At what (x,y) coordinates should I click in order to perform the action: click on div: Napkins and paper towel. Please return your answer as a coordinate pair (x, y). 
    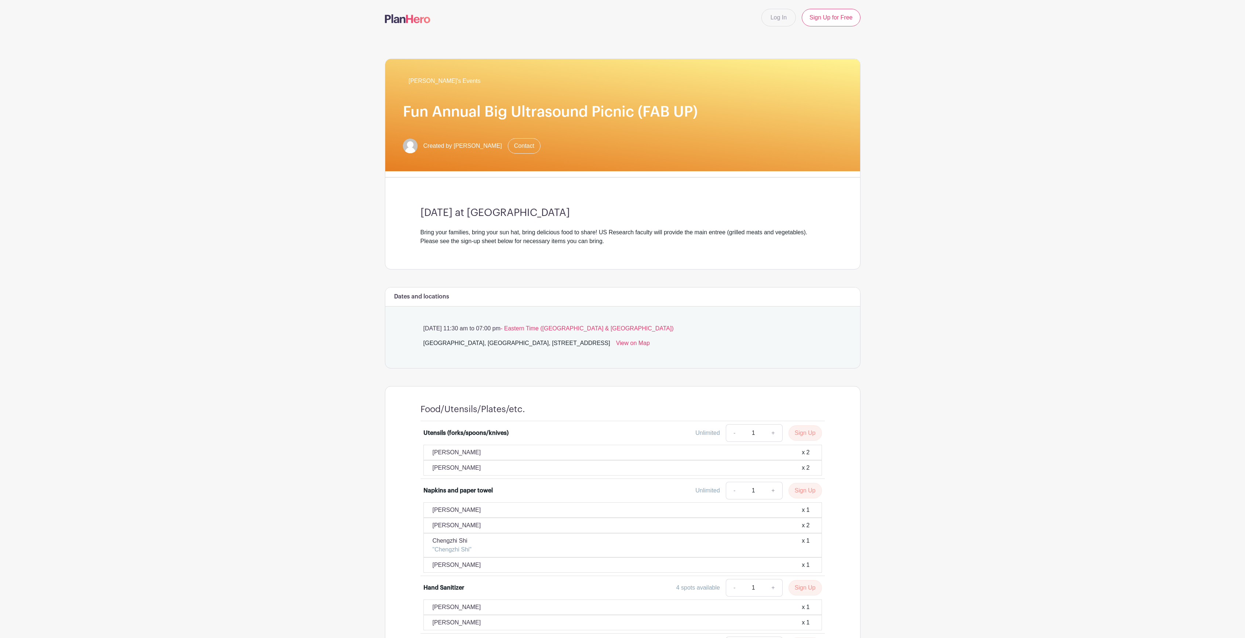
    Looking at the image, I should click on (458, 491).